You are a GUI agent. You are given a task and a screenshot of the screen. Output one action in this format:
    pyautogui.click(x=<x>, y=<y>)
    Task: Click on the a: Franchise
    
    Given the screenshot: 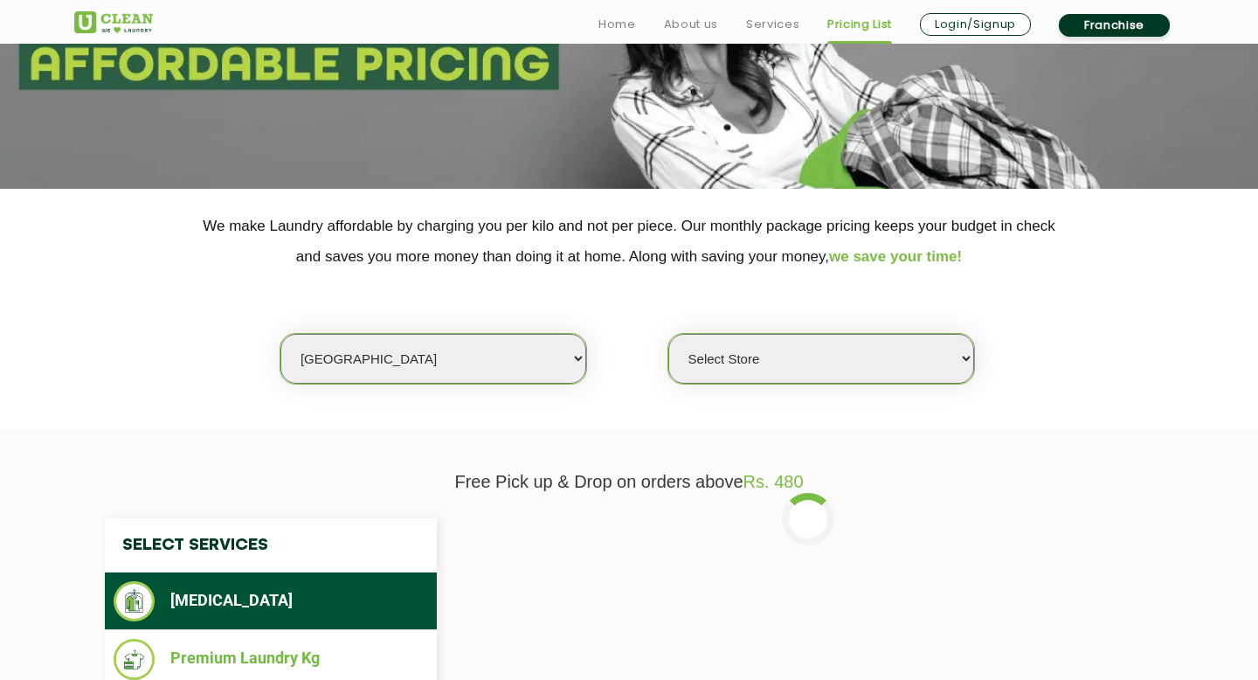 What is the action you would take?
    pyautogui.click(x=1114, y=25)
    